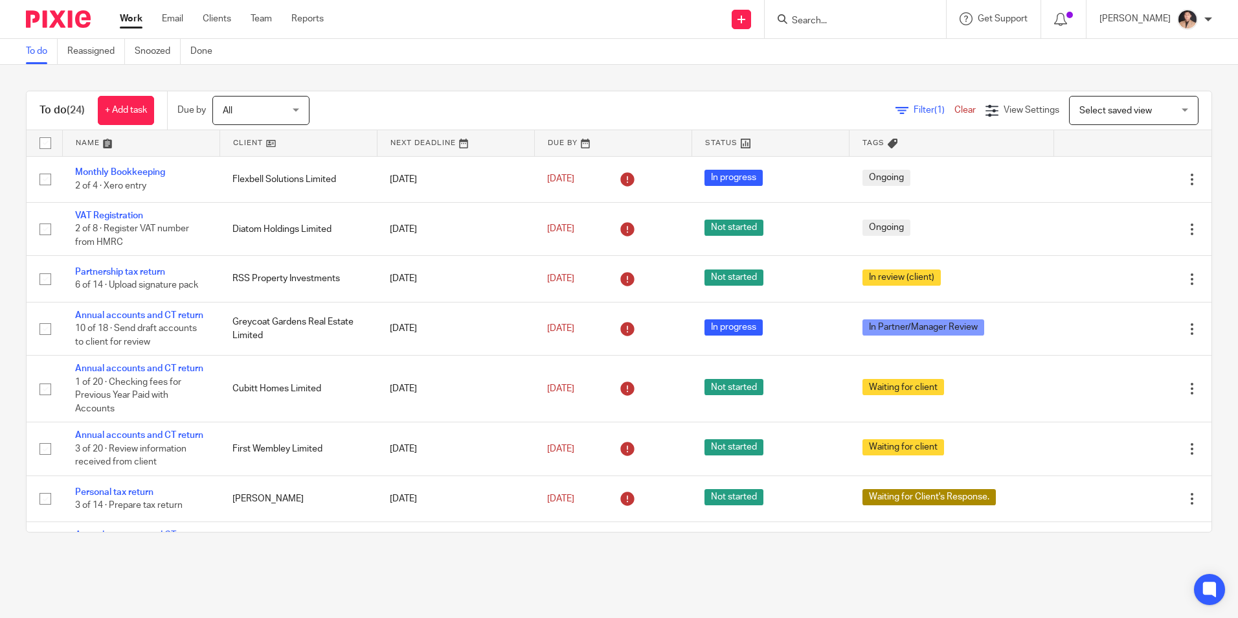 The height and width of the screenshot is (618, 1238). I want to click on a: Team, so click(261, 19).